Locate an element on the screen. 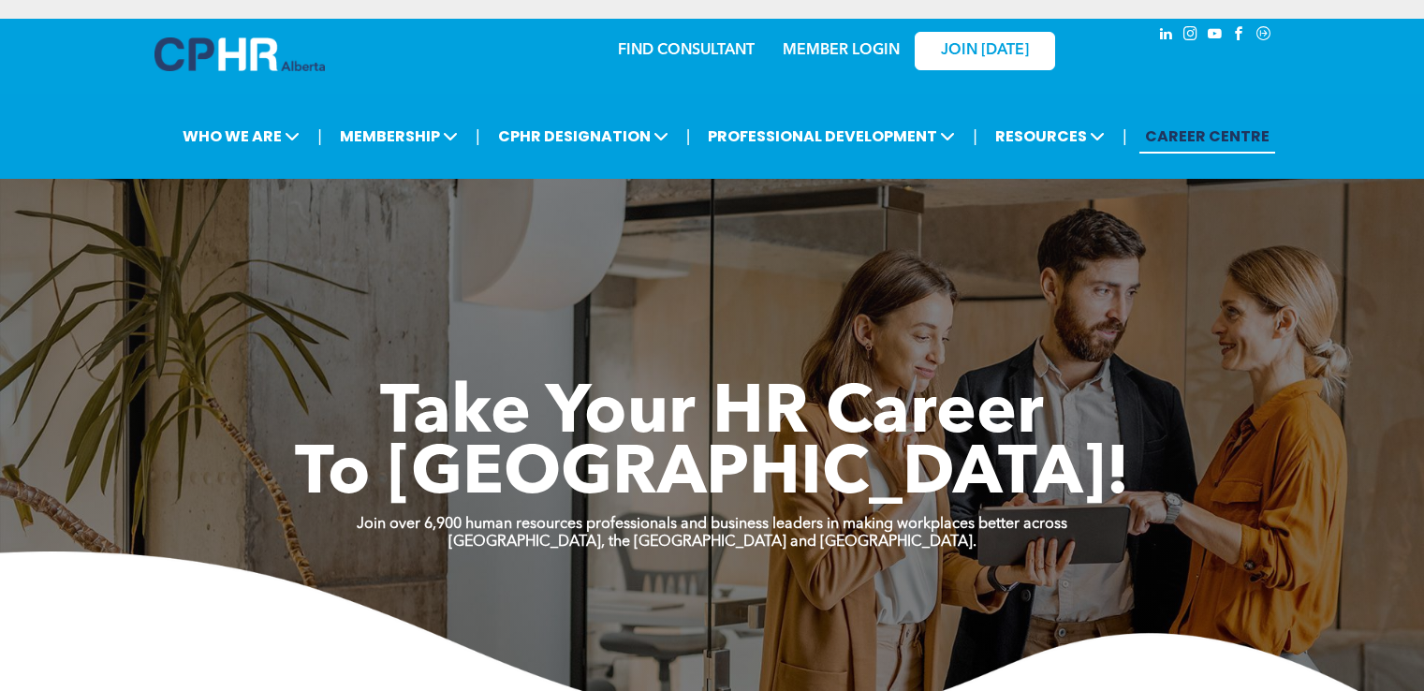 The height and width of the screenshot is (691, 1424). a: Social network is located at coordinates (1264, 36).